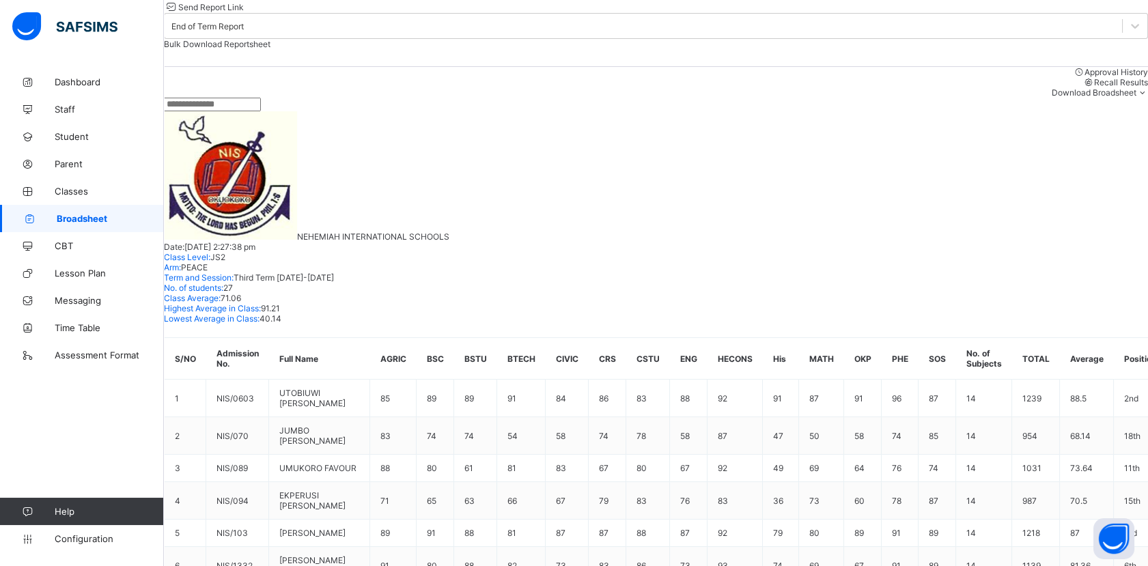 This screenshot has width=1148, height=566. What do you see at coordinates (1086, 436) in the screenshot?
I see `td: 68.14` at bounding box center [1086, 436].